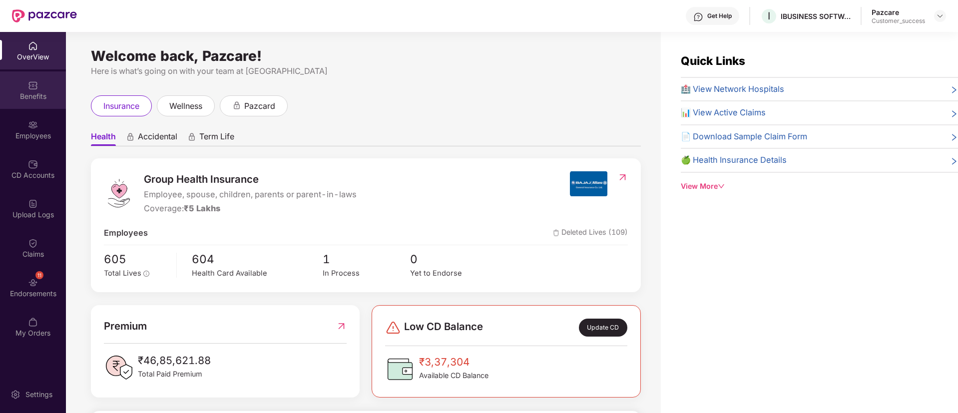  Describe the element at coordinates (33, 322) in the screenshot. I see `img: svg+xml;base64,PHN2ZyBpZD0iTXlfT3JkZXJzIiBkYXRhLW5hbWU9Ik15IE9yZGVycyIgeG1sbnM9Imh0dHA6Ly93d3cudz...` at that location.